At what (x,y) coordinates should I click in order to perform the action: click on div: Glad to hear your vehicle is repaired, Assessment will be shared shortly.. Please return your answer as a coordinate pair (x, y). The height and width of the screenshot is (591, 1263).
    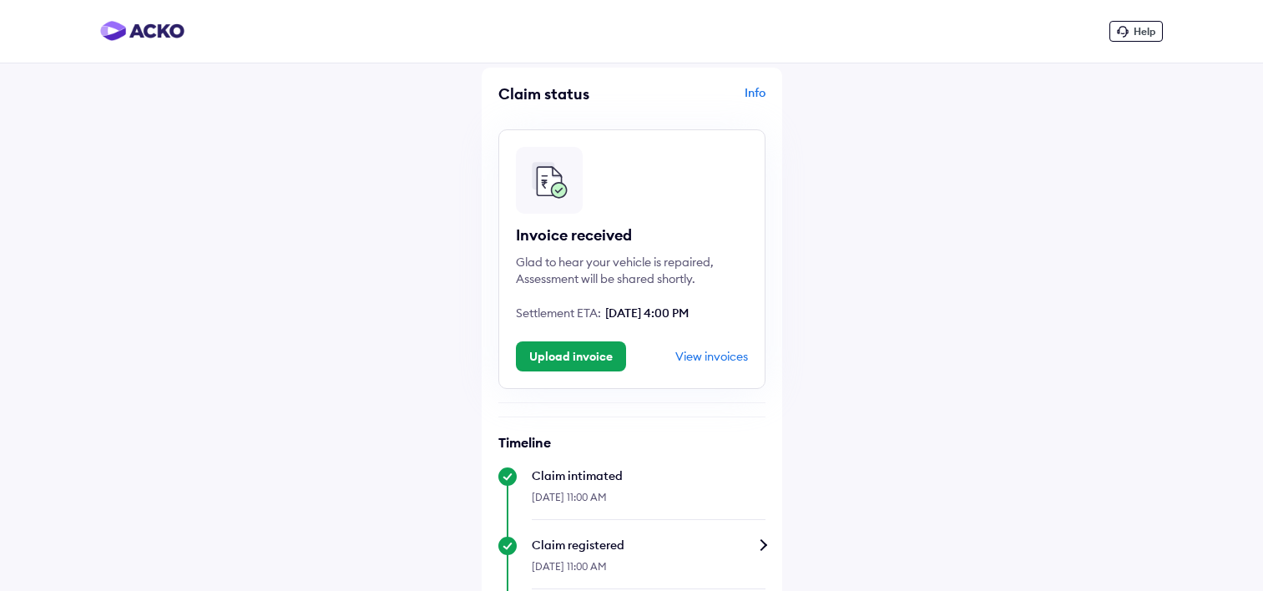
    Looking at the image, I should click on (632, 270).